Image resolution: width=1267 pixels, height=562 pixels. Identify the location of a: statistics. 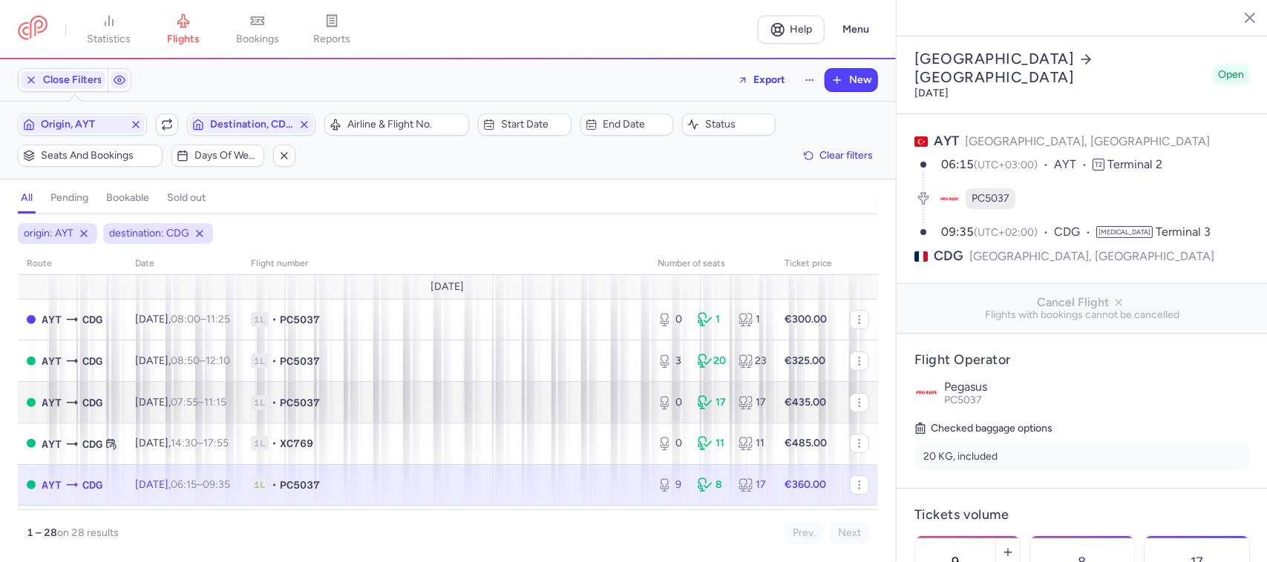
(109, 30).